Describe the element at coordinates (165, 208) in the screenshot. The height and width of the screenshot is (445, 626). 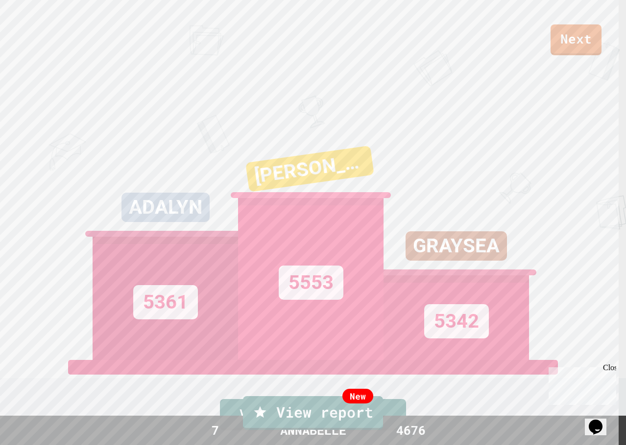
I see `div: ADALYN` at that location.